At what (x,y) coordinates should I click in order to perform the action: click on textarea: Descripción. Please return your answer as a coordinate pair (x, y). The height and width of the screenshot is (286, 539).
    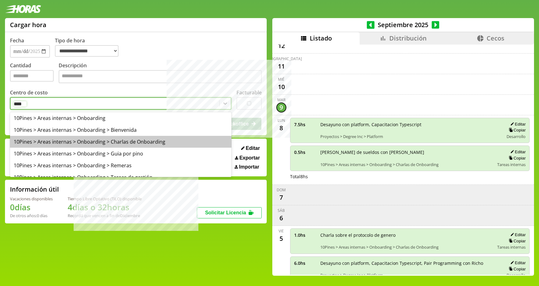
    Looking at the image, I should click on (160, 77).